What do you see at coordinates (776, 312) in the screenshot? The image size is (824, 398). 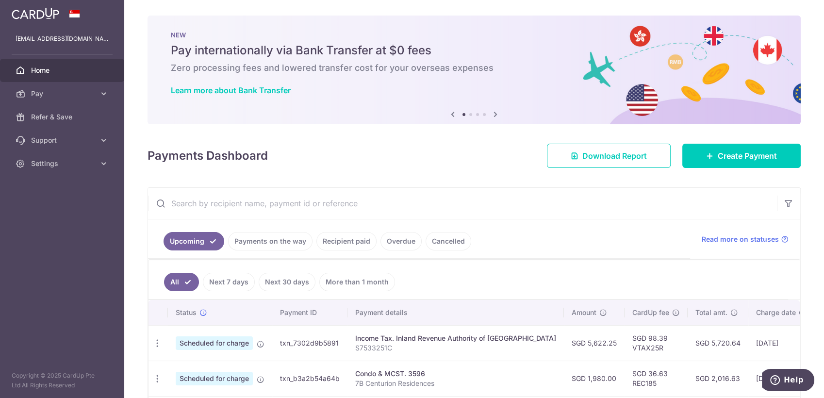 I see `span: Charge date` at bounding box center [776, 312].